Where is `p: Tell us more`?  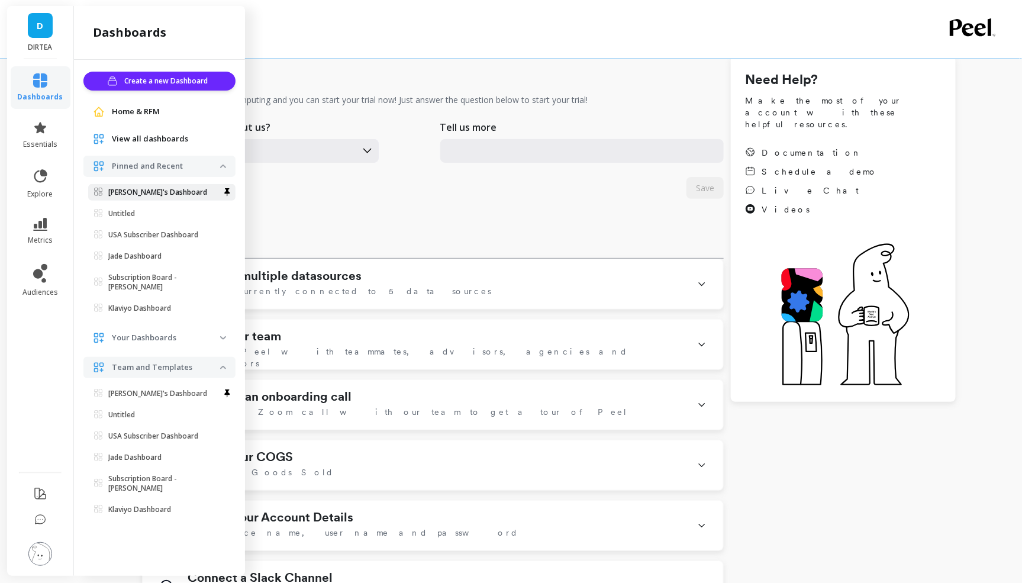
p: Tell us more is located at coordinates (469, 127).